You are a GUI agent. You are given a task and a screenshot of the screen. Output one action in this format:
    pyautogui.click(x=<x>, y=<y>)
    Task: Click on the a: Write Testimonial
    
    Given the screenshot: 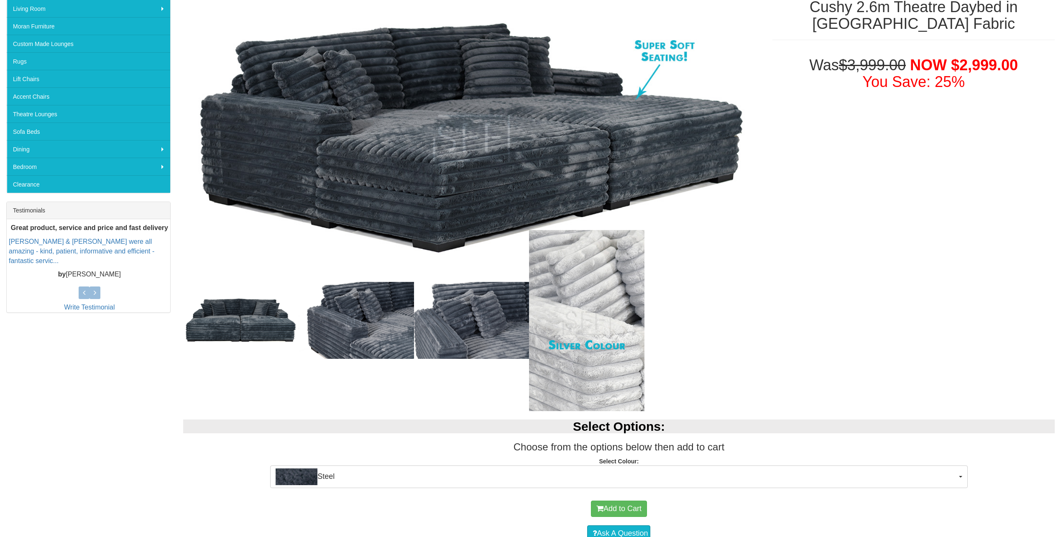 What is the action you would take?
    pyautogui.click(x=89, y=307)
    